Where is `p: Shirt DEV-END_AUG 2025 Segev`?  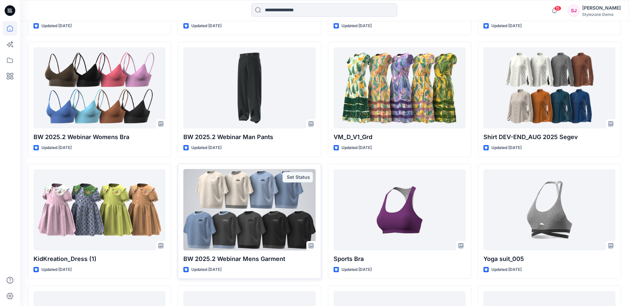
p: Shirt DEV-END_AUG 2025 Segev is located at coordinates (549, 137).